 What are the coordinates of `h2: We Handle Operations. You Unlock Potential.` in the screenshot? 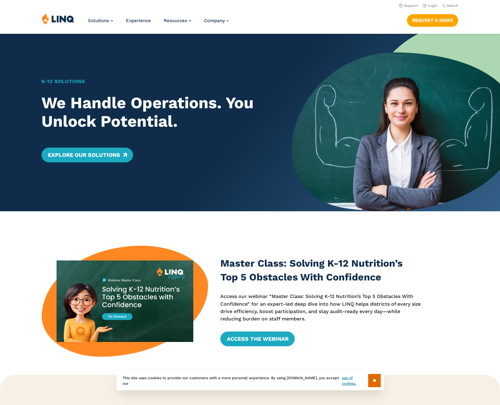 It's located at (156, 112).